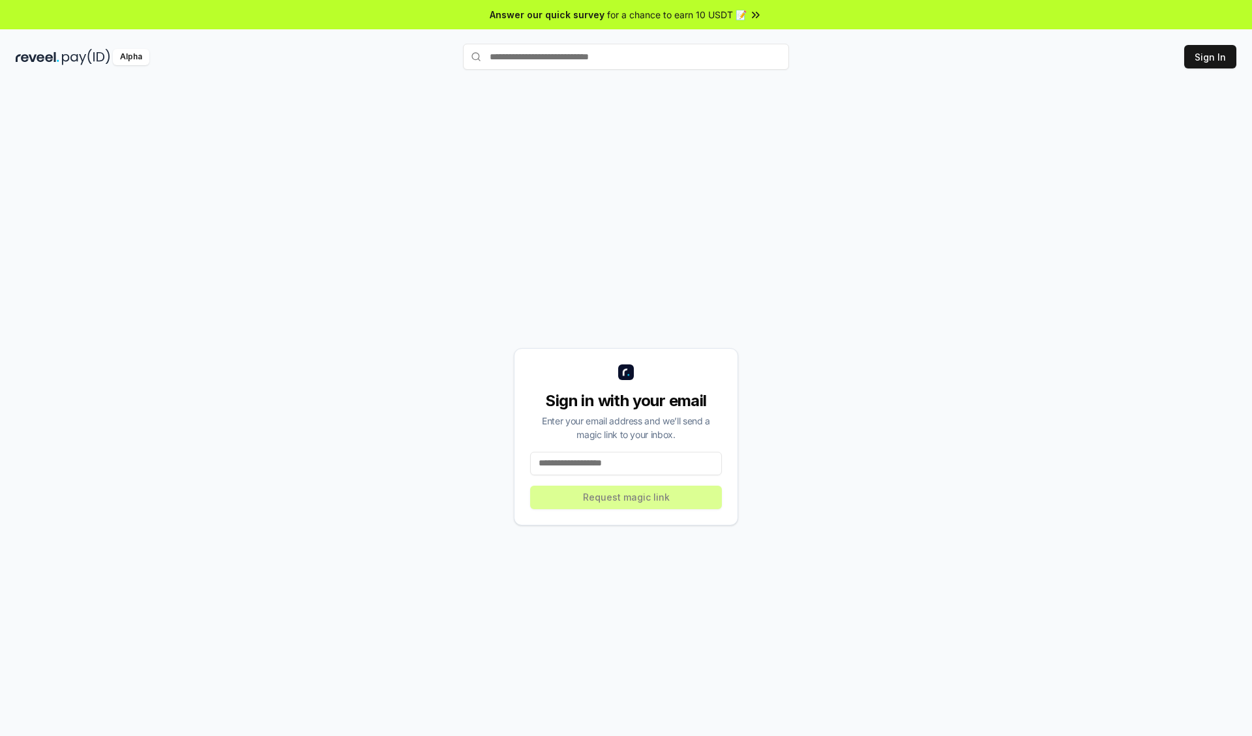  Describe the element at coordinates (626, 401) in the screenshot. I see `div: Sign in with your email` at that location.